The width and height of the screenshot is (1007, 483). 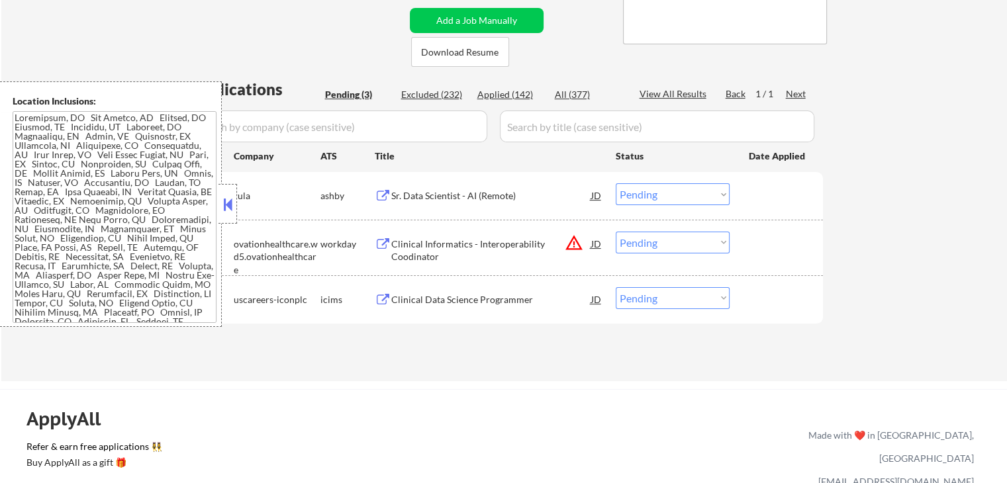 I want to click on div: uscareers-iconplc, so click(x=277, y=300).